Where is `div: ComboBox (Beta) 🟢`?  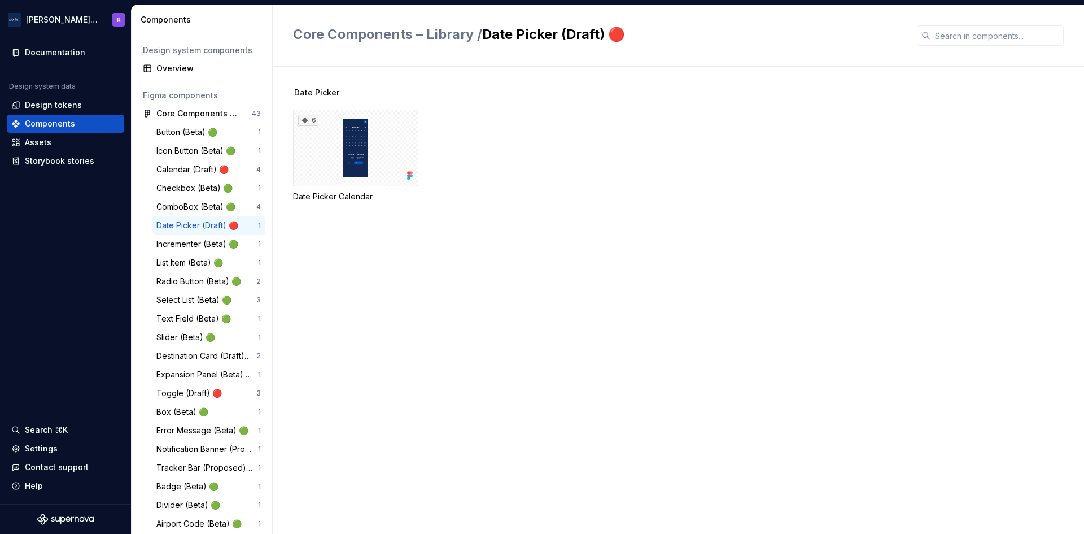 div: ComboBox (Beta) 🟢 is located at coordinates (198, 207).